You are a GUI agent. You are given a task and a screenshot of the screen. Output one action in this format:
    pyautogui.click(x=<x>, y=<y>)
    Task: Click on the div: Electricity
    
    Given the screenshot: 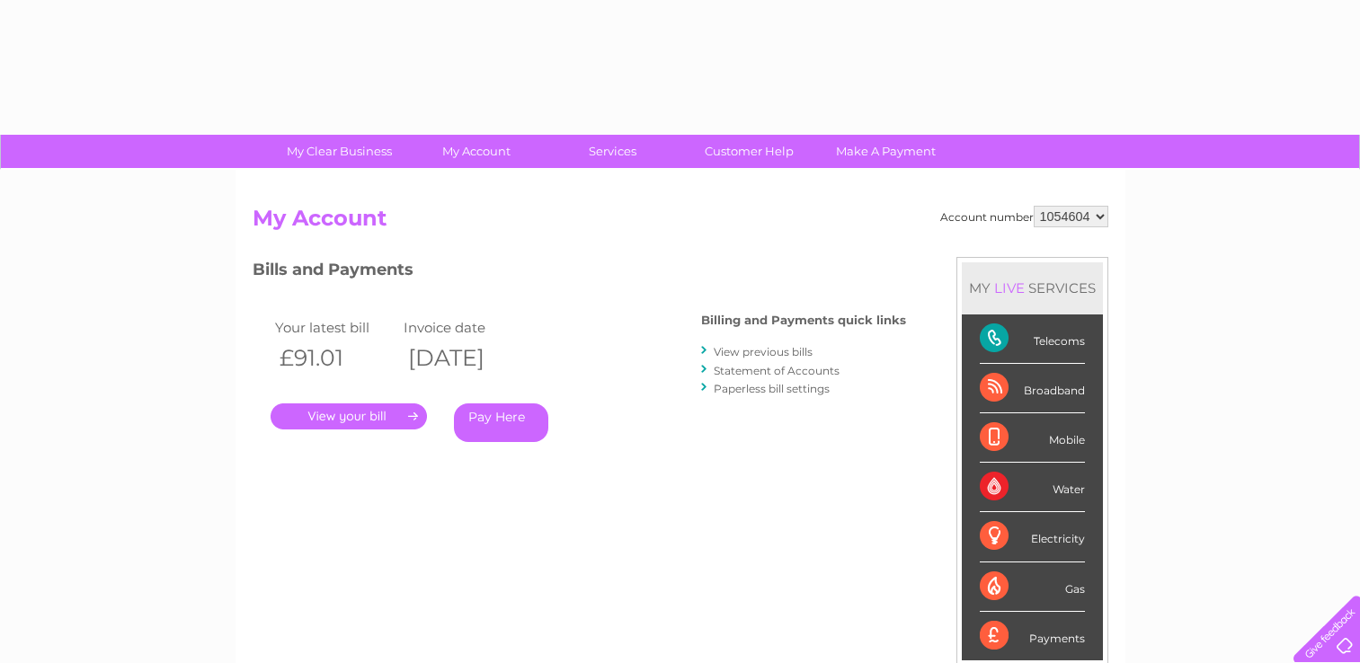 What is the action you would take?
    pyautogui.click(x=1032, y=537)
    